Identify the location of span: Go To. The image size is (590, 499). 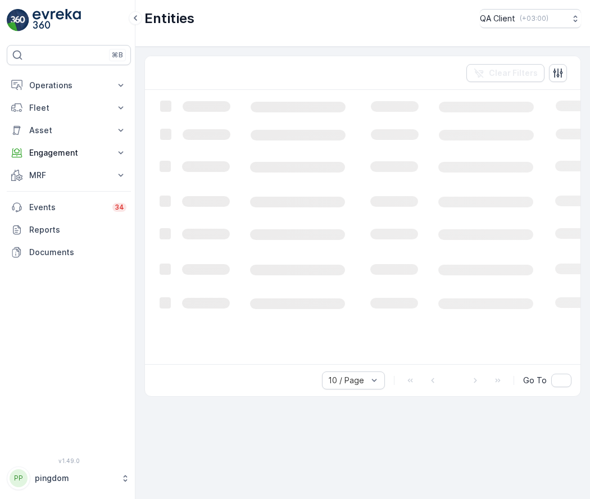
(535, 380).